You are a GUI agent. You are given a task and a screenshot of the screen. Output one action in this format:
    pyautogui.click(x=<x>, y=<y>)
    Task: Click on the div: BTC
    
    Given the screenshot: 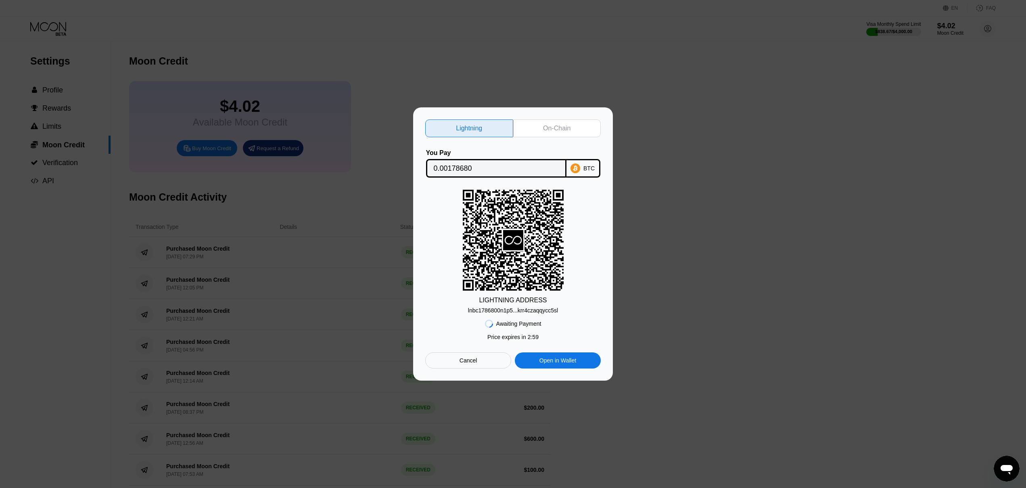 What is the action you would take?
    pyautogui.click(x=589, y=168)
    